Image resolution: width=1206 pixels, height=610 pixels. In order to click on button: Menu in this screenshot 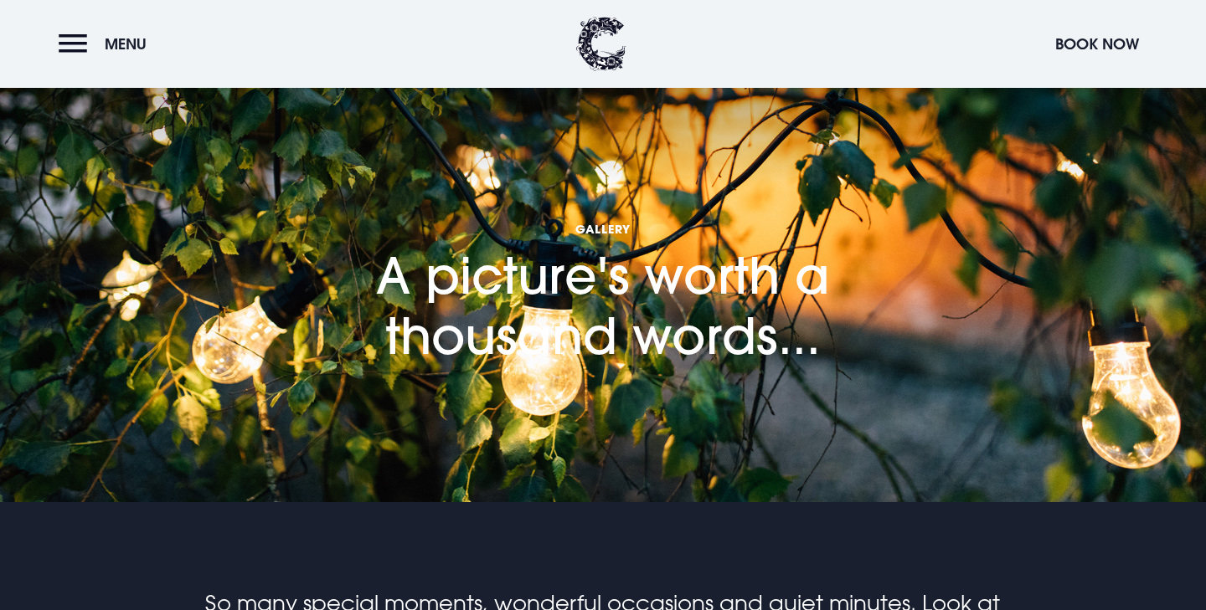, I will do `click(106, 44)`.